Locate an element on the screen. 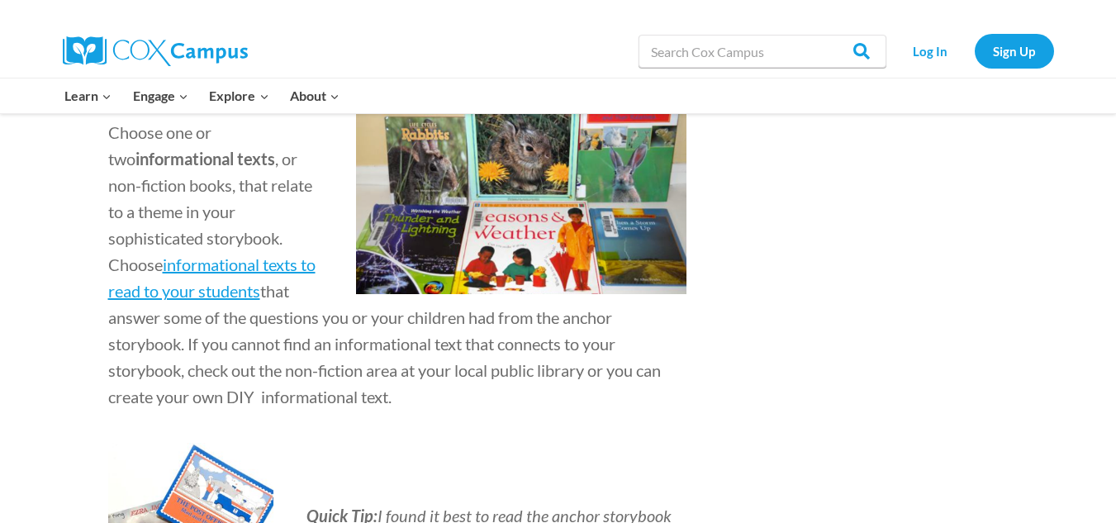 The image size is (1116, 523). button: Child menu of Engage is located at coordinates (160, 96).